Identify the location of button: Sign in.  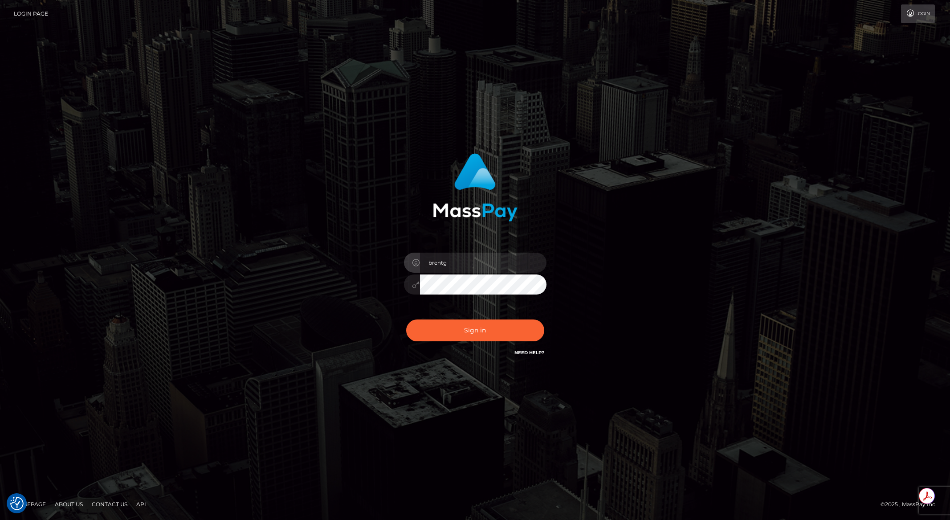
(475, 330).